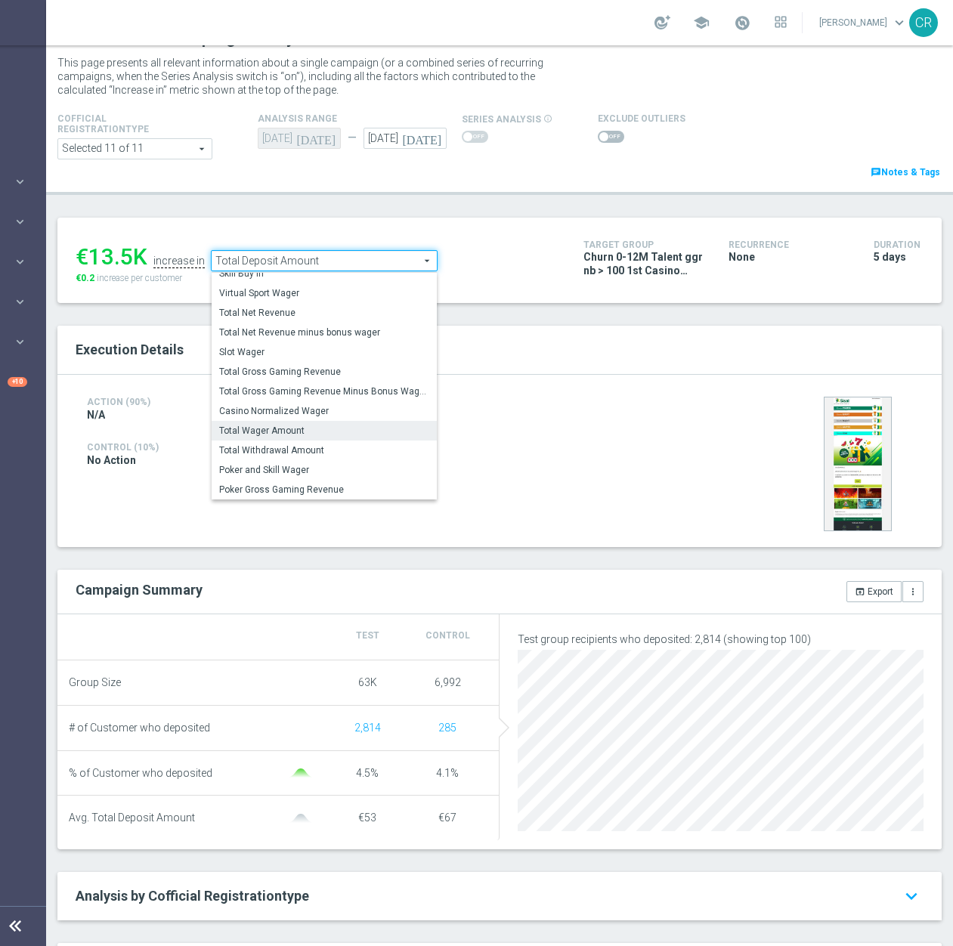 The height and width of the screenshot is (946, 953). What do you see at coordinates (324, 431) in the screenshot?
I see `span: Total Wager Amount` at bounding box center [324, 431].